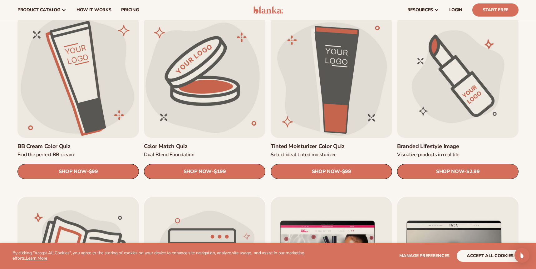  What do you see at coordinates (78, 146) in the screenshot?
I see `a: BB Cream Color Quiz` at bounding box center [78, 146].